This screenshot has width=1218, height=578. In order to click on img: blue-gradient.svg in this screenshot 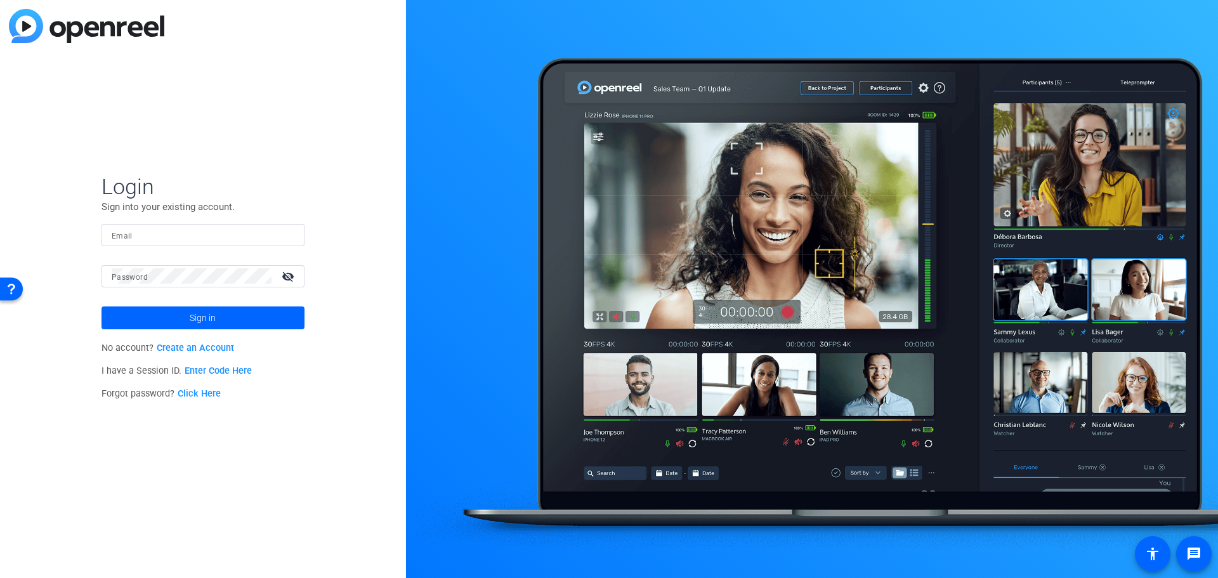, I will do `click(86, 26)`.